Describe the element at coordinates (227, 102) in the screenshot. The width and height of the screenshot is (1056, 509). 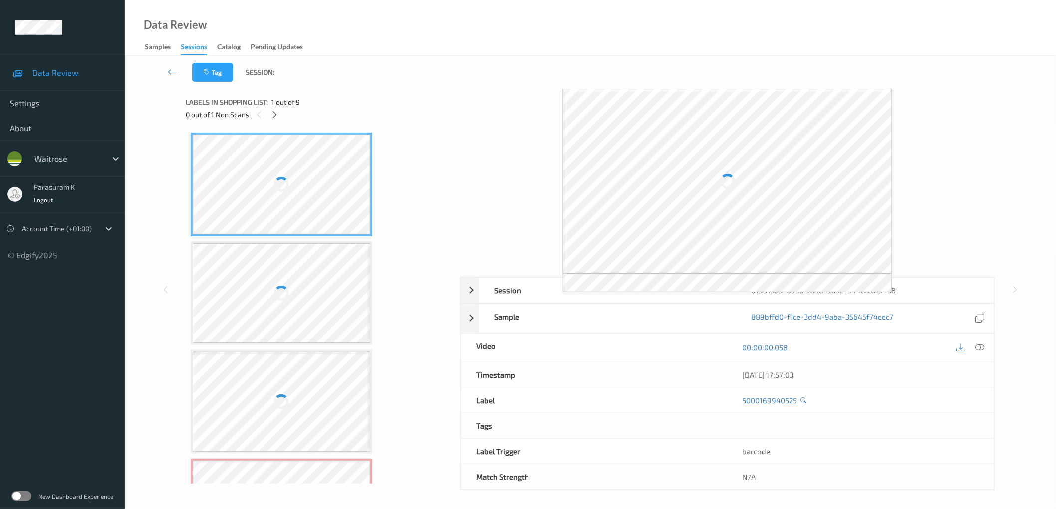
I see `span: Labels in shopping list:` at that location.